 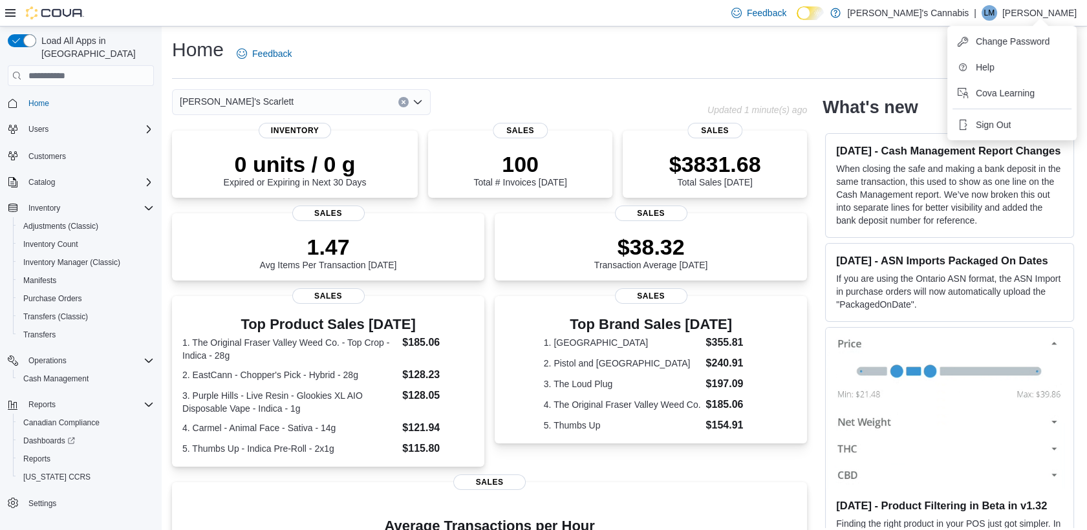 What do you see at coordinates (797, 20) in the screenshot?
I see `span: Dark Mode` at bounding box center [797, 20].